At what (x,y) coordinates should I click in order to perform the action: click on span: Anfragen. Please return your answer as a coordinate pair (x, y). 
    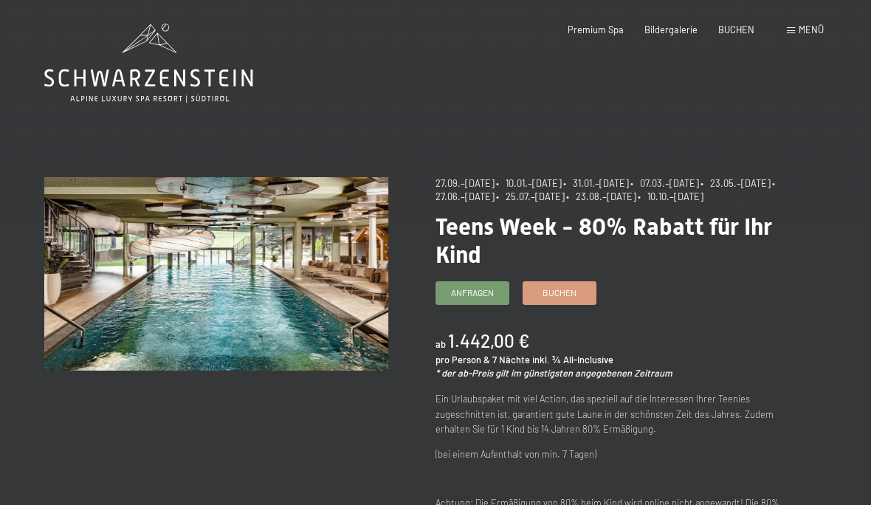
    Looking at the image, I should click on (473, 292).